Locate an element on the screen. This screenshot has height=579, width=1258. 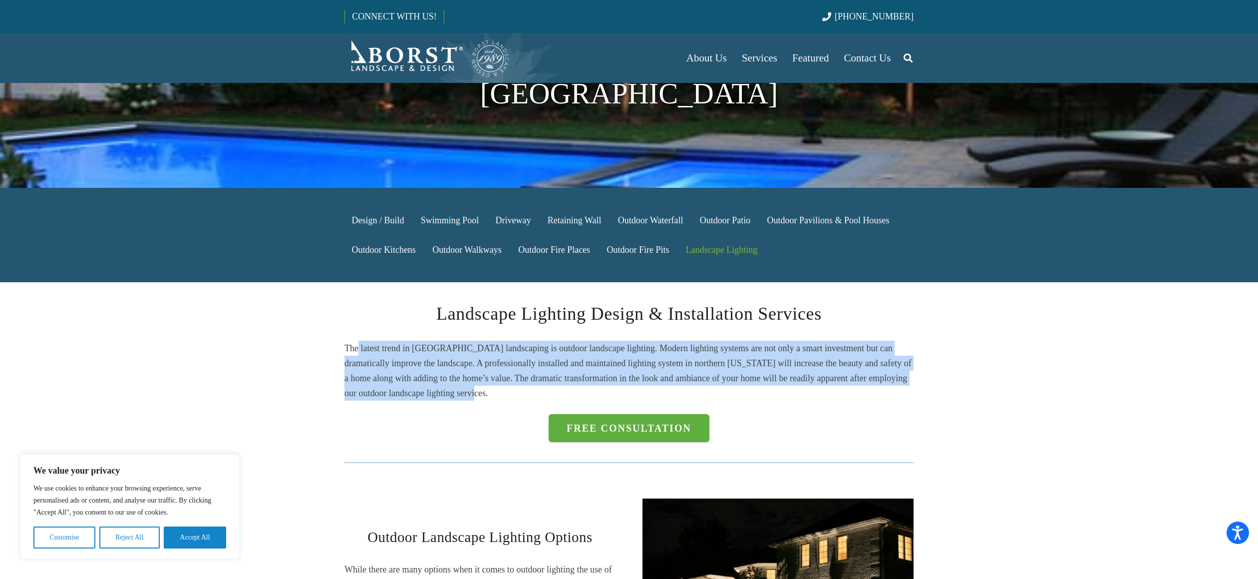
a: Swimming Pool is located at coordinates (449, 220).